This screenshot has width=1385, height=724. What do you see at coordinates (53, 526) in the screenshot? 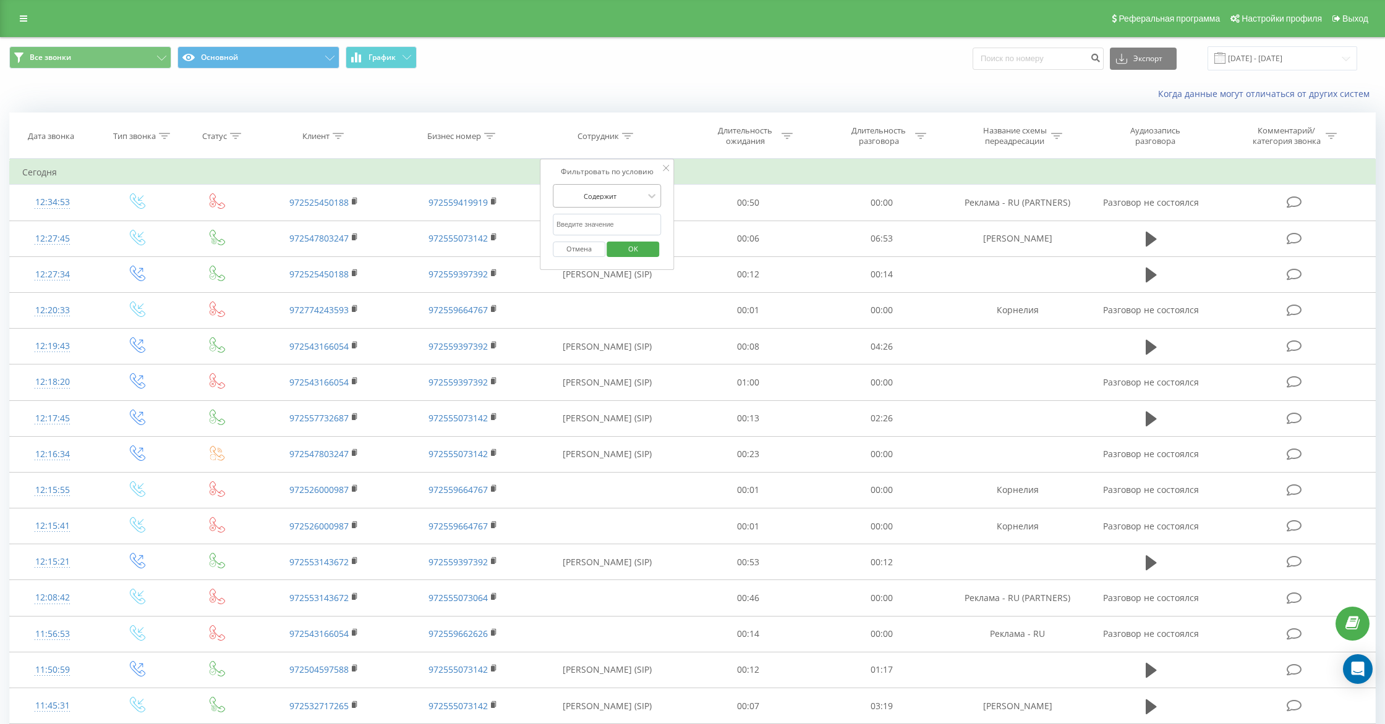
I see `div: 12:15:41` at bounding box center [53, 526].